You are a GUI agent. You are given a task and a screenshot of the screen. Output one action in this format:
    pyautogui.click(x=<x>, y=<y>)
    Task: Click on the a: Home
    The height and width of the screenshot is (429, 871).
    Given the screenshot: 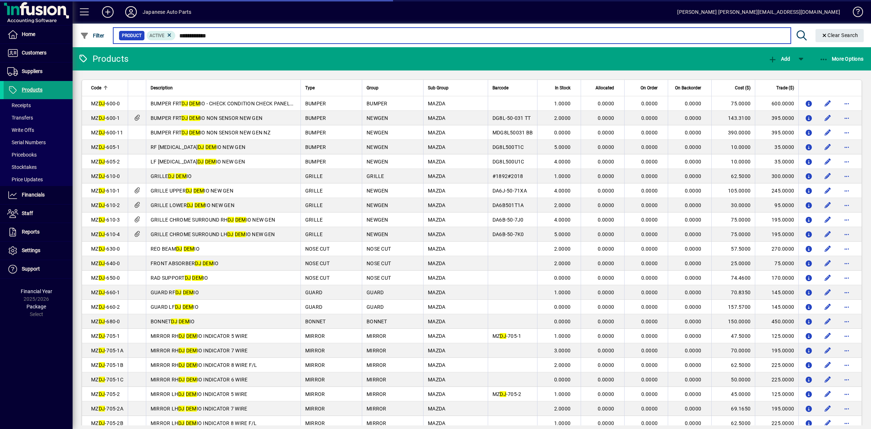 What is the action you would take?
    pyautogui.click(x=38, y=34)
    